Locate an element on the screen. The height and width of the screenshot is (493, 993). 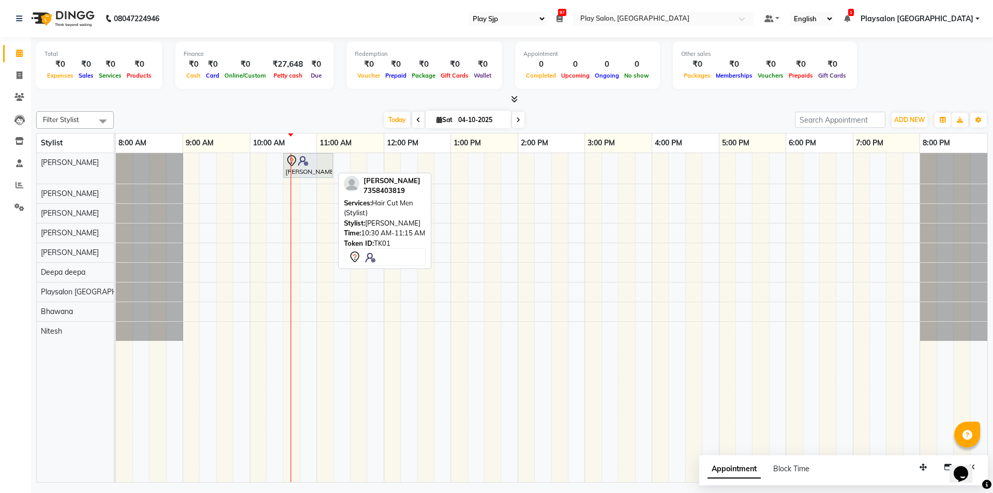
span: 97 is located at coordinates (562, 12).